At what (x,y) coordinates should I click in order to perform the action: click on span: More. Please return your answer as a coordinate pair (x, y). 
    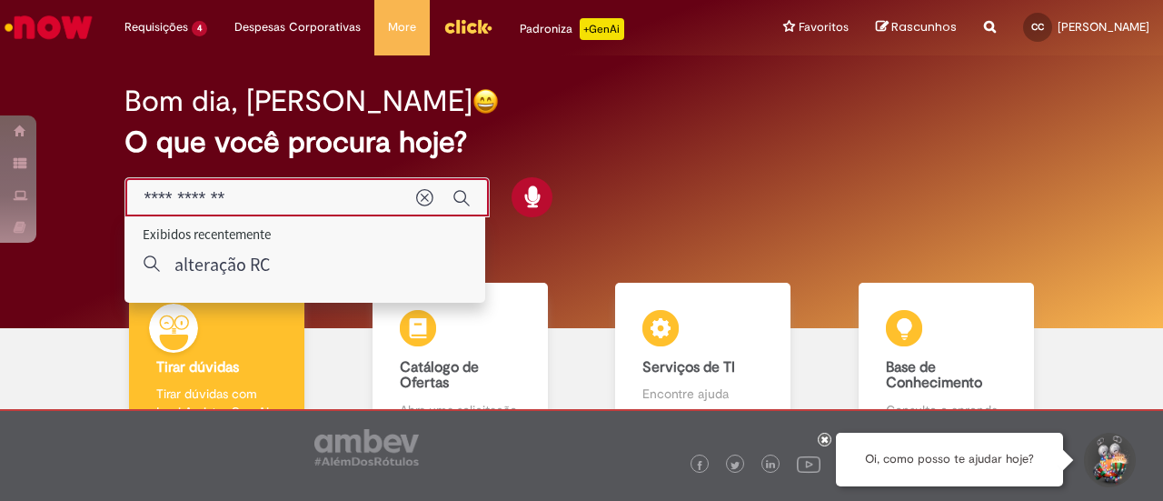
    Looking at the image, I should click on (402, 27).